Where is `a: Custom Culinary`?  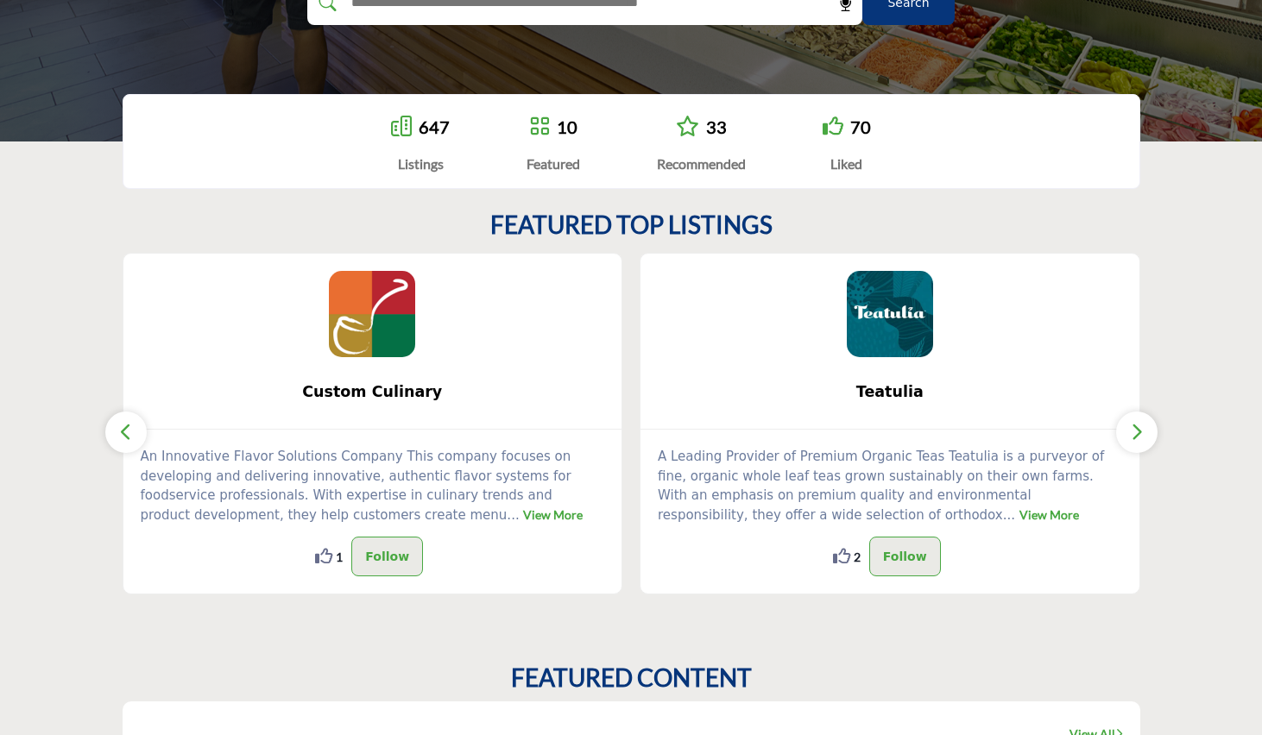 a: Custom Culinary is located at coordinates (373, 392).